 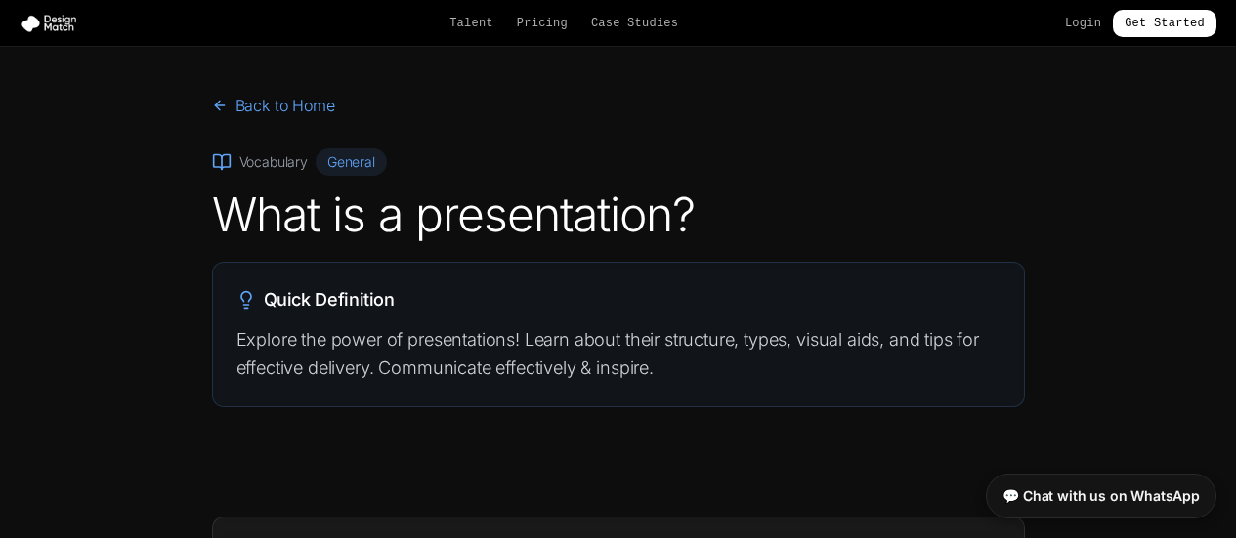 I want to click on span: Vocabulary, so click(x=274, y=162).